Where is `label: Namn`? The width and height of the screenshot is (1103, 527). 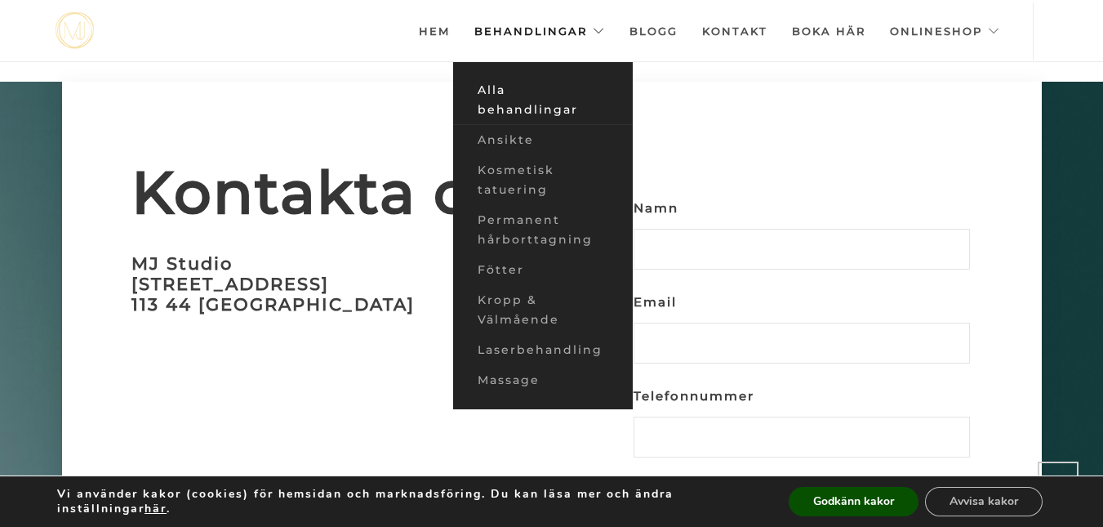
label: Namn is located at coordinates (802, 241).